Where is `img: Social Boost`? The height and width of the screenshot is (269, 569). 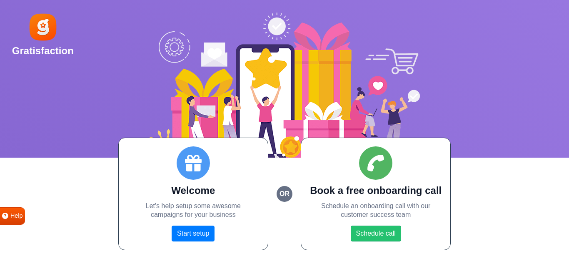
img: Social Boost is located at coordinates (284, 85).